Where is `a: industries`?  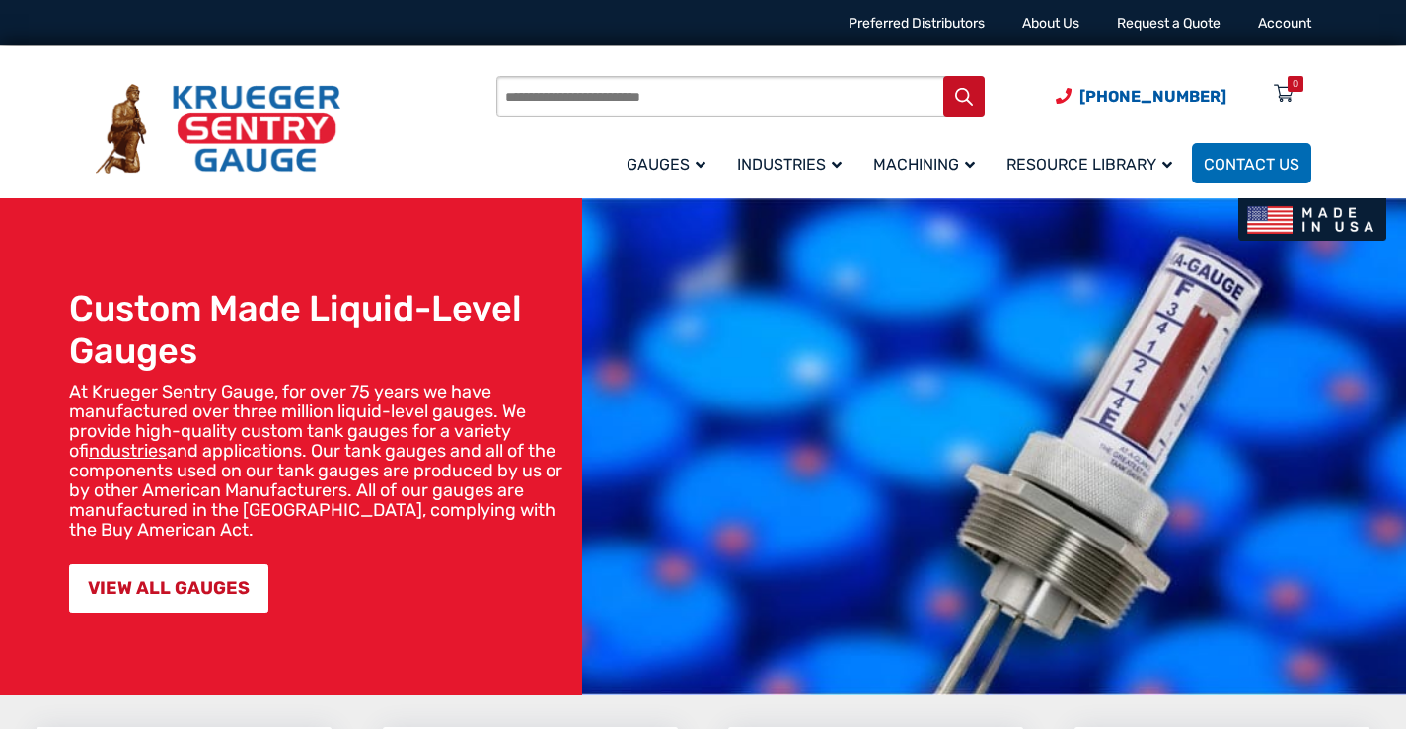 a: industries is located at coordinates (127, 451).